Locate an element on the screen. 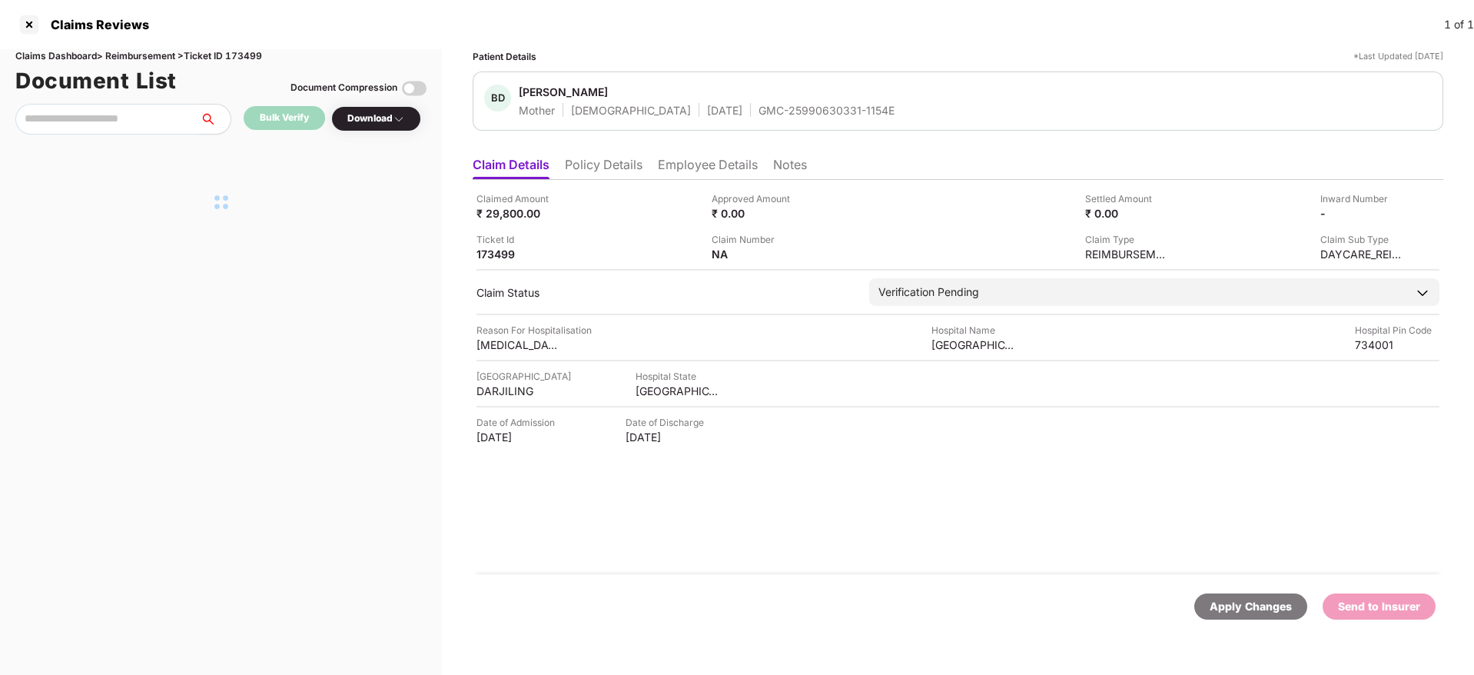 The width and height of the screenshot is (1474, 675). img: svg+xml;base64,PHN2ZyBpZD0iVG9nZ2xlLTMyeDMyIiB4bWxucz0iaHR0cDovL3d3dy53My5vcmcvMjAwMC9zdmciIHdpZH... is located at coordinates (414, 88).